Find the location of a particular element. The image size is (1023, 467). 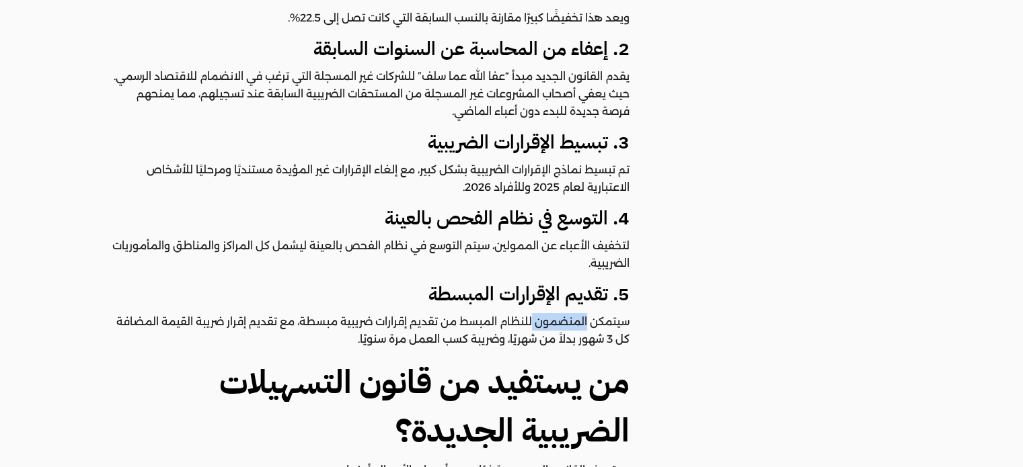

h3: 3. تبسيط الإقرارات الضريبية is located at coordinates (370, 143).